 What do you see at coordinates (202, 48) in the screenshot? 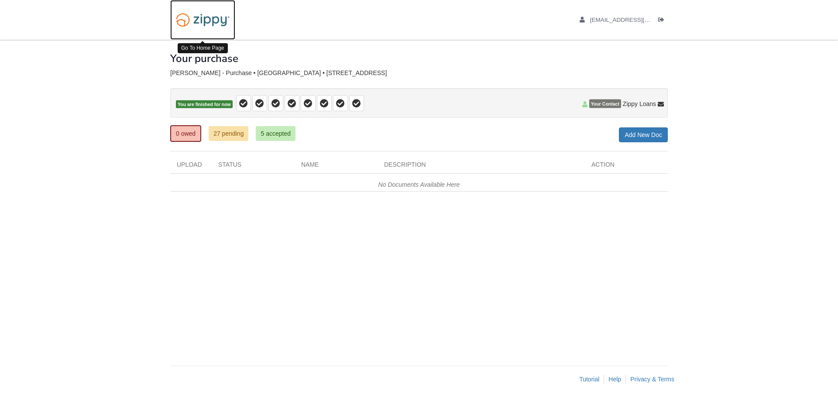
I see `div: Go To Home Page` at bounding box center [202, 48].